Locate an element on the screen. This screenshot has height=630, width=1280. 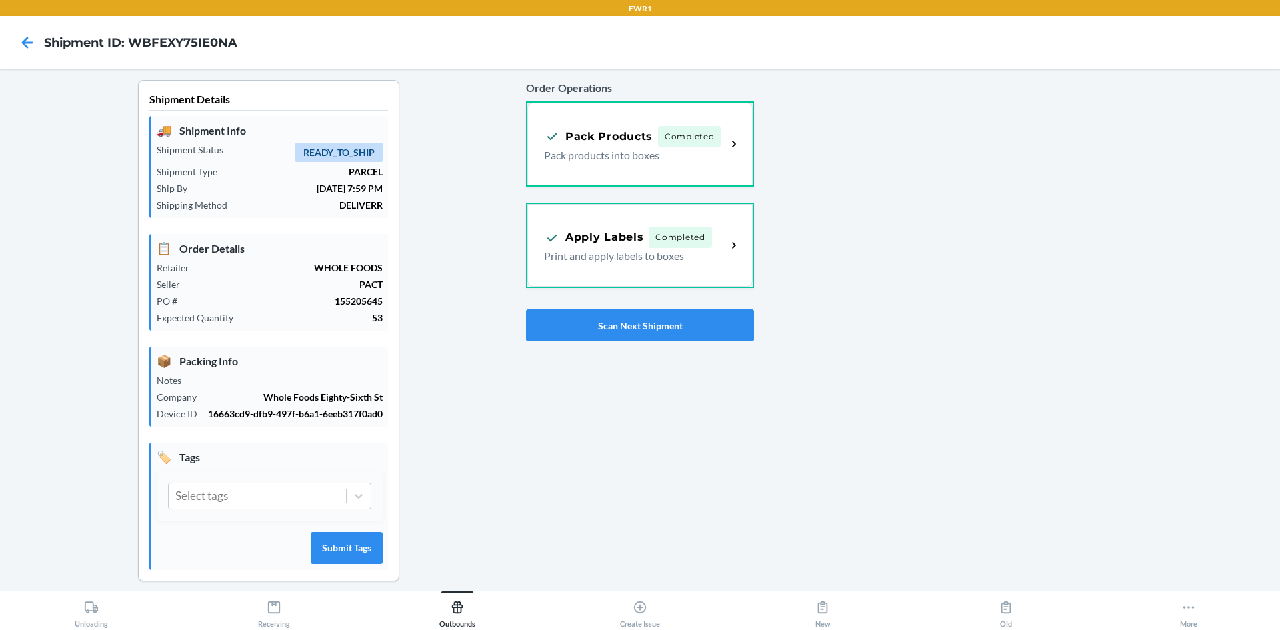
p: Shipping Method is located at coordinates (197, 205).